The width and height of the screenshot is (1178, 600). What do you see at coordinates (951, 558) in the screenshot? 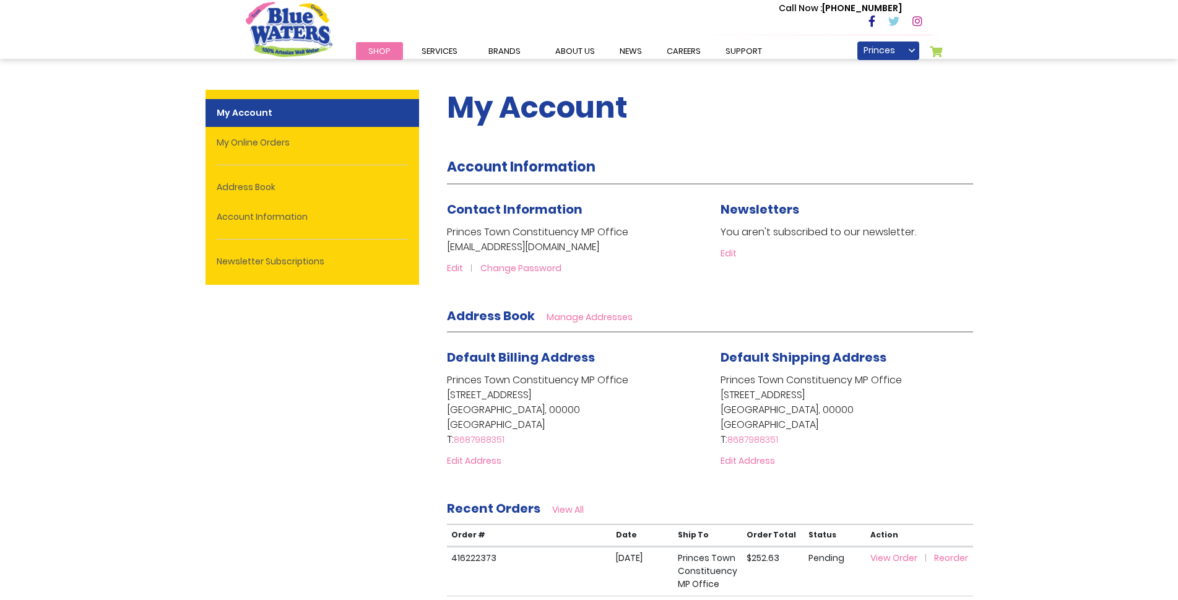
I see `span: Reorder` at bounding box center [951, 558].